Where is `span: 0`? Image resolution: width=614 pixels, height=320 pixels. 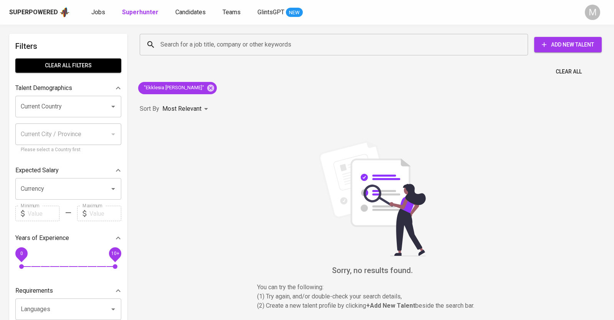 span: 0 is located at coordinates (21, 253).